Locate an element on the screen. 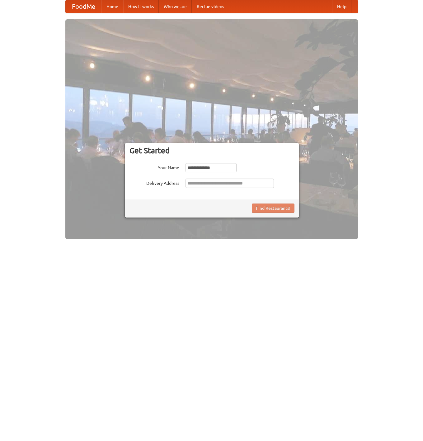 The width and height of the screenshot is (423, 441). a: Home is located at coordinates (112, 7).